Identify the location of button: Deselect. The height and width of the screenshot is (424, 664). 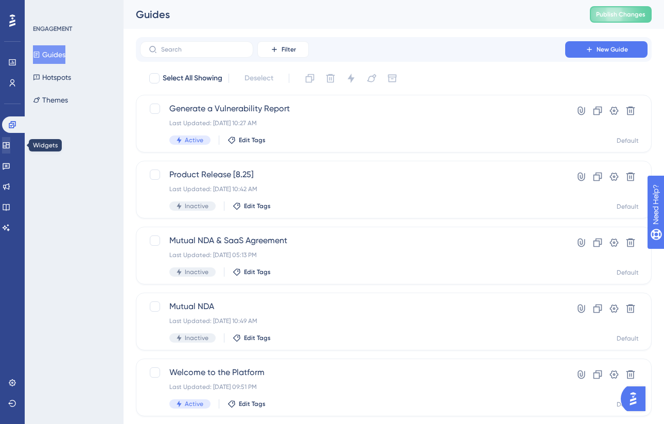
(259, 78).